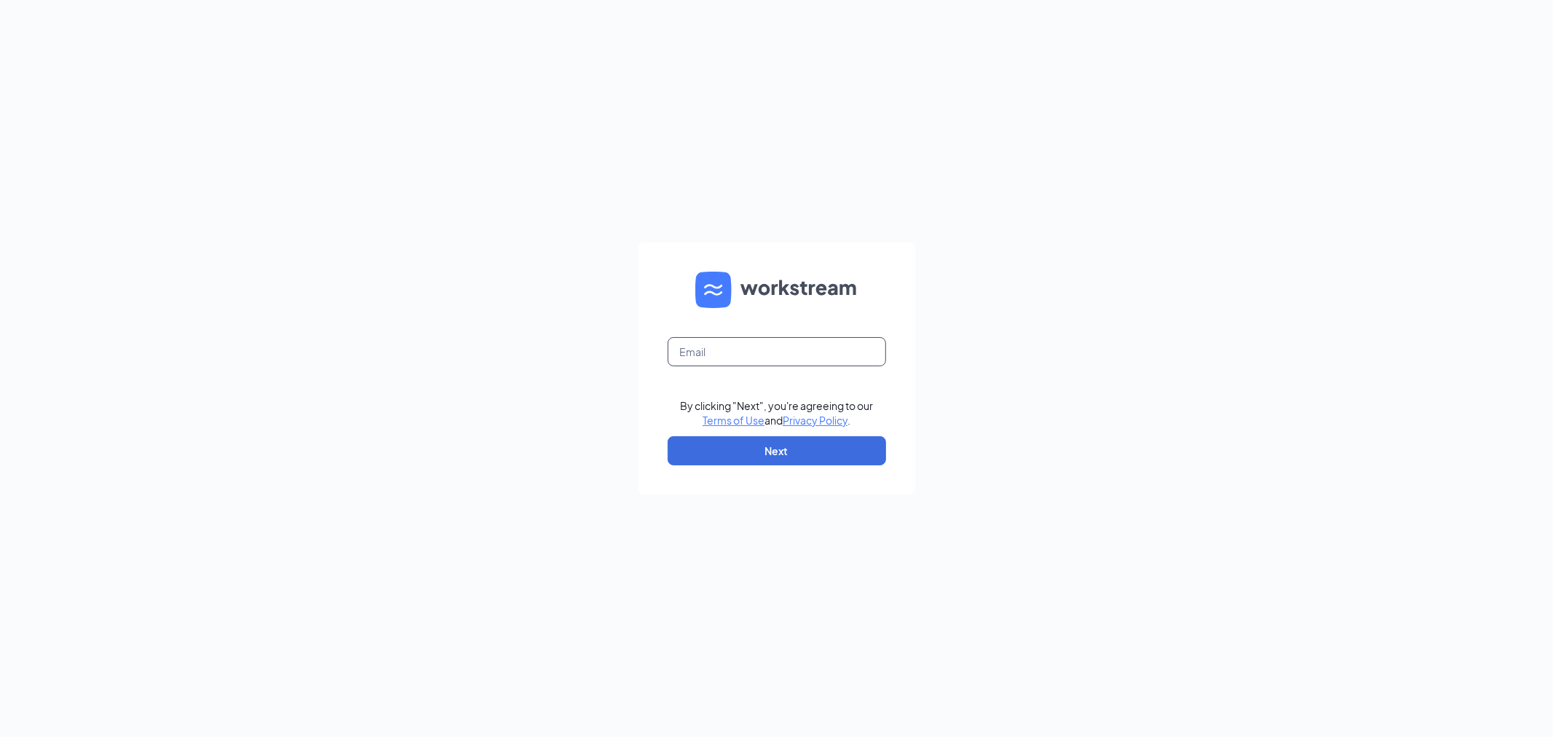 This screenshot has width=1553, height=737. Describe the element at coordinates (733, 420) in the screenshot. I see `a: Terms of Use` at that location.